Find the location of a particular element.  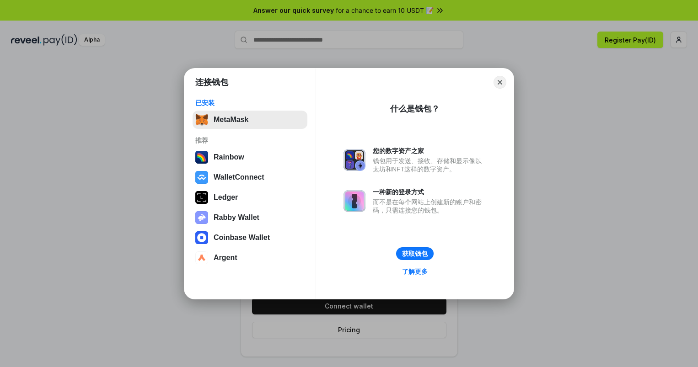

div: 推荐 is located at coordinates (250, 140).